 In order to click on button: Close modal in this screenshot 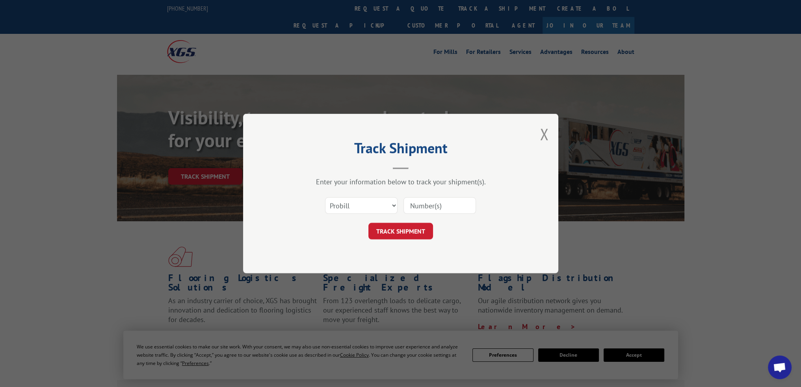, I will do `click(544, 134)`.